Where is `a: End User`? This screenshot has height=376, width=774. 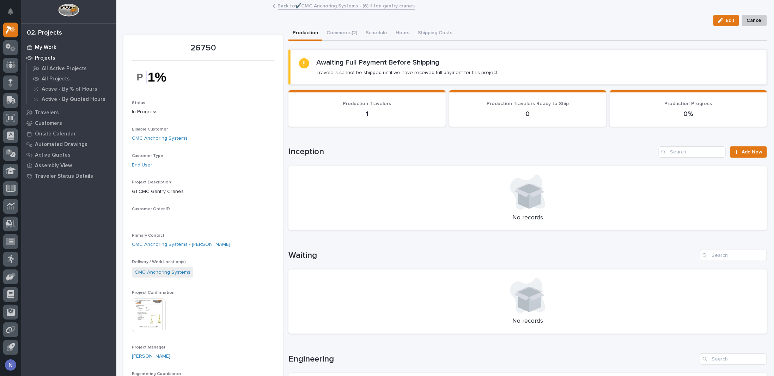 a: End User is located at coordinates (142, 165).